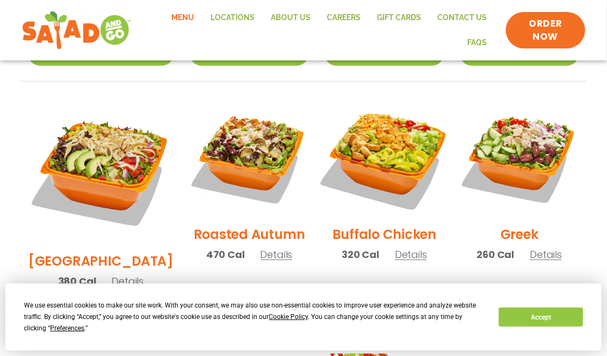 Image resolution: width=607 pixels, height=356 pixels. I want to click on img: Product photo for Roasted Autumn Salad, so click(249, 157).